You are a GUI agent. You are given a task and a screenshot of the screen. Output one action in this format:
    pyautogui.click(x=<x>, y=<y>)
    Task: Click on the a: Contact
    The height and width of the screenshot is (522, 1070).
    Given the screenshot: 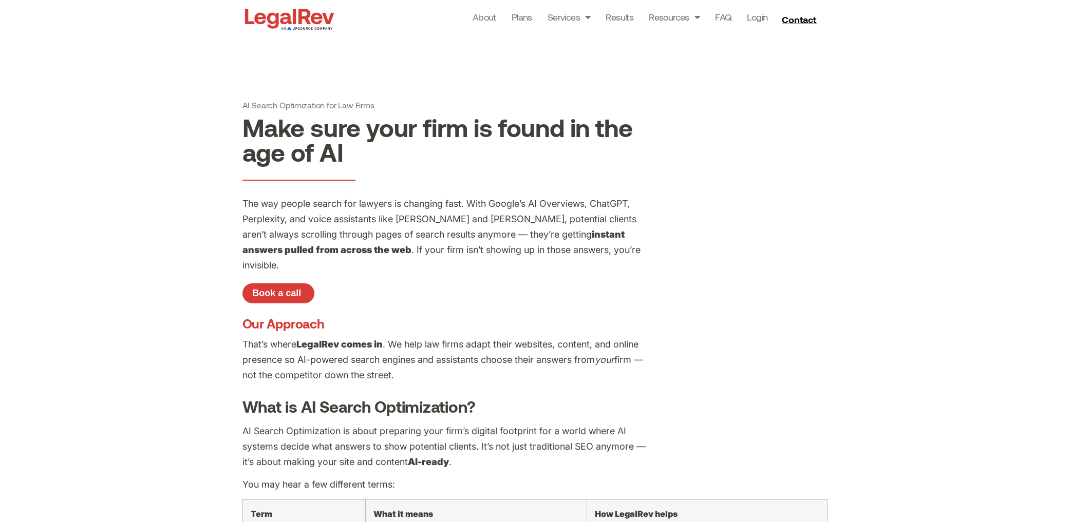 What is the action you would take?
    pyautogui.click(x=800, y=20)
    